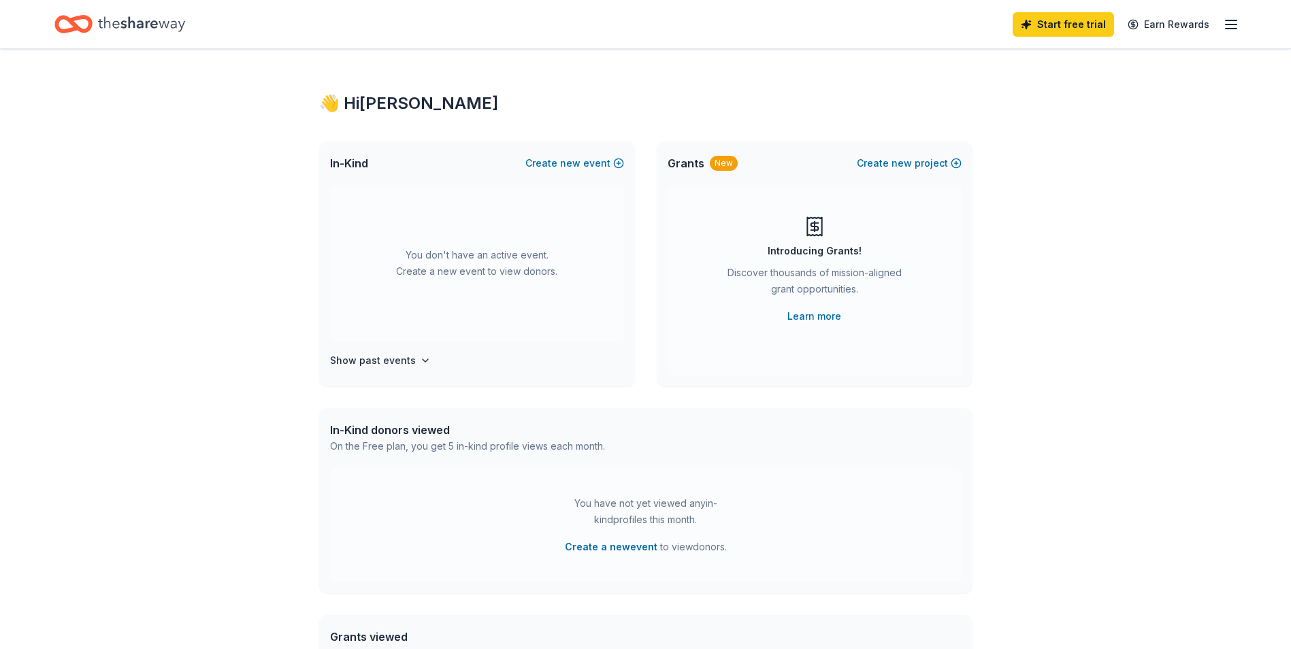  I want to click on a: Earn Rewards, so click(1169, 25).